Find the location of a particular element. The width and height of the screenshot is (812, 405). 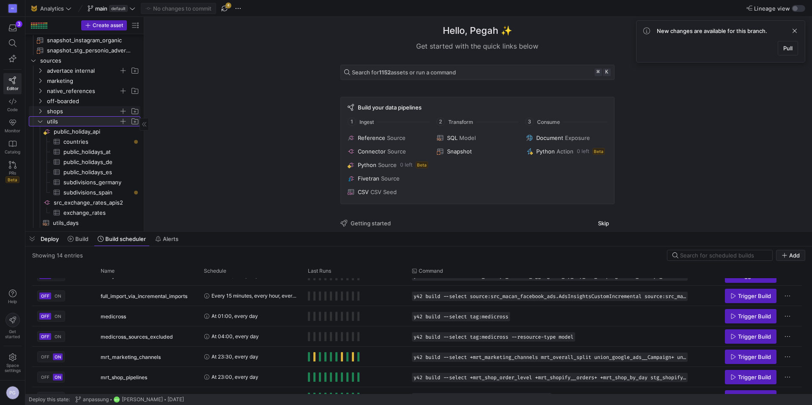

button: Build is located at coordinates (78, 239).